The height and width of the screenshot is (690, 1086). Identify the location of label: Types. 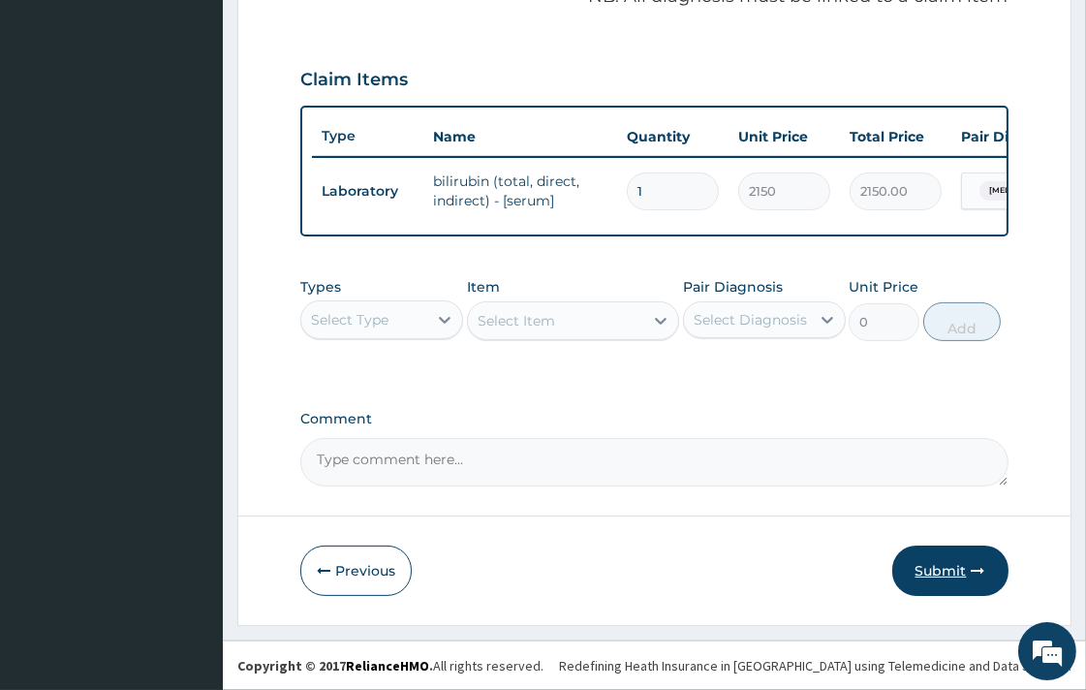
(321, 287).